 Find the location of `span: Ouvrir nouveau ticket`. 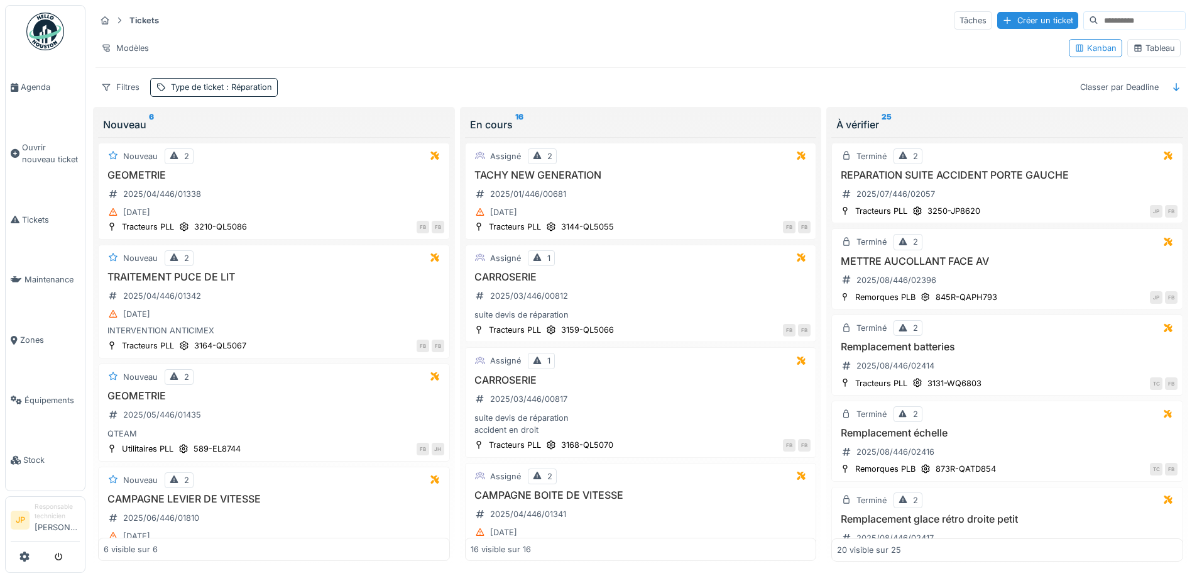

span: Ouvrir nouveau ticket is located at coordinates (51, 153).